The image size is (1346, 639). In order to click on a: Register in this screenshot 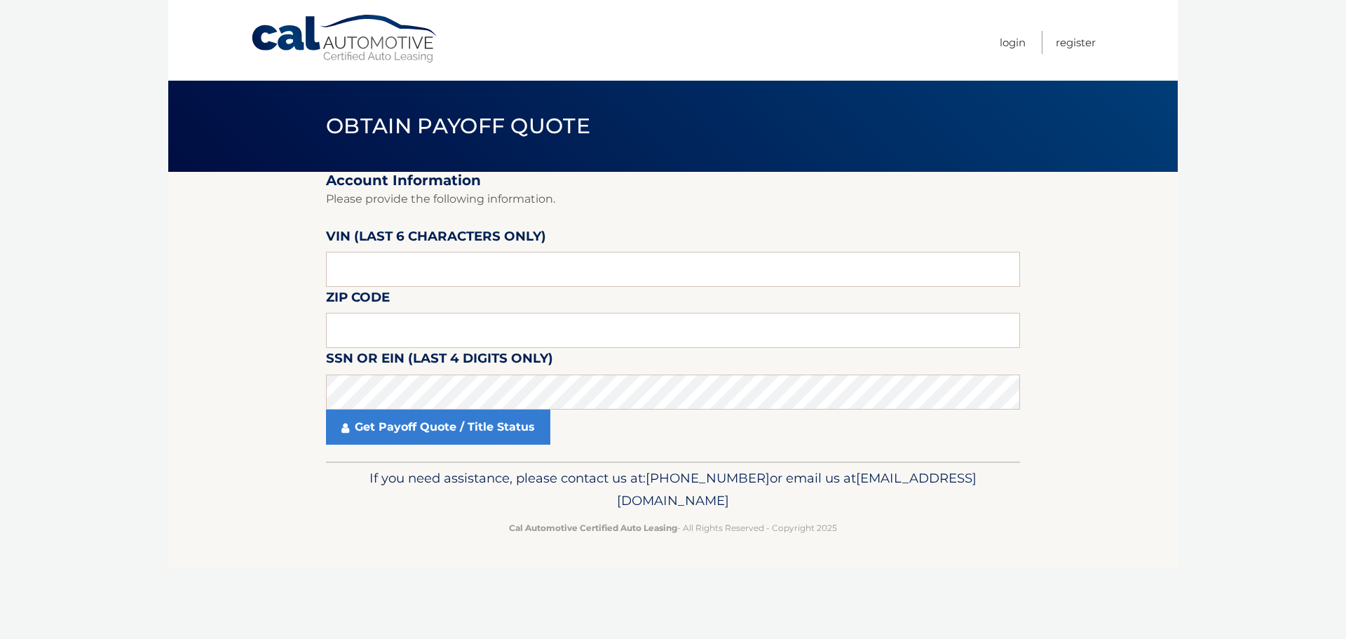, I will do `click(1076, 42)`.